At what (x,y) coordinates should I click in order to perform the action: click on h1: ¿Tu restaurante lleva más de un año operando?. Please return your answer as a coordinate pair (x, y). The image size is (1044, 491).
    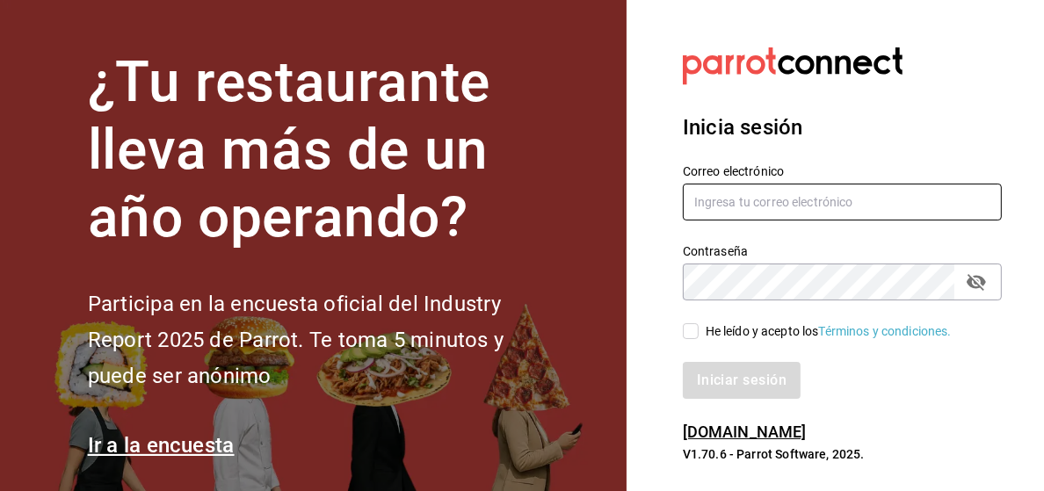
    Looking at the image, I should click on (325, 150).